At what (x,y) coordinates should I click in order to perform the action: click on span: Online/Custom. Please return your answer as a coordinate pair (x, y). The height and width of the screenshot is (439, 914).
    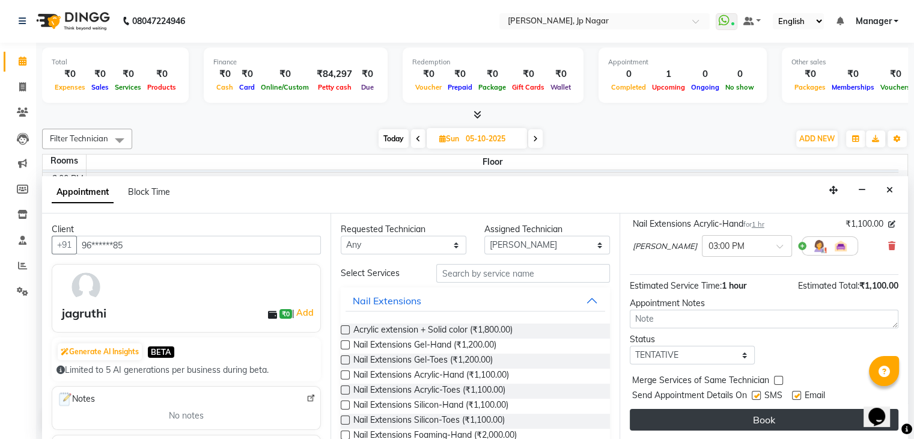
    Looking at the image, I should click on (285, 87).